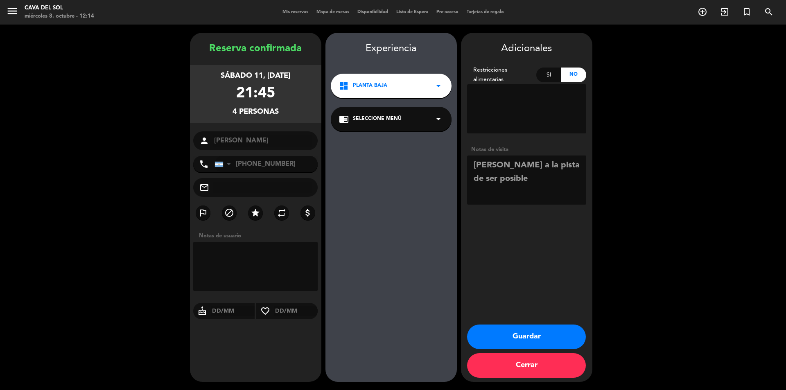  I want to click on i: add_circle_outline, so click(703, 12).